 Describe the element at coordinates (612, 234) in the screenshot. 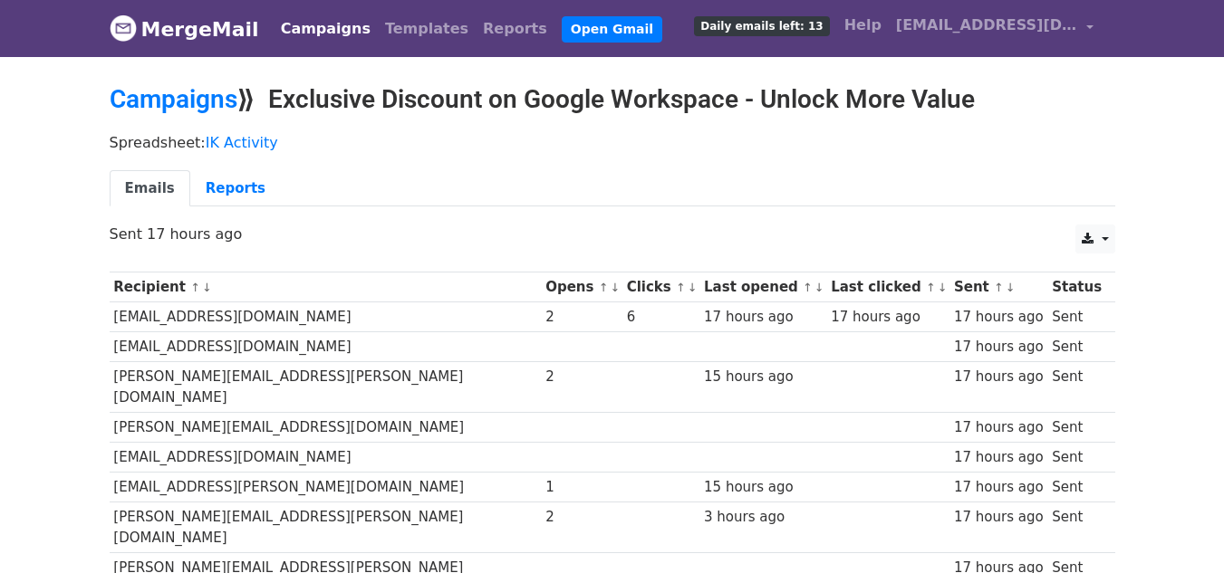

I see `p: Sent 17 hours ago` at that location.